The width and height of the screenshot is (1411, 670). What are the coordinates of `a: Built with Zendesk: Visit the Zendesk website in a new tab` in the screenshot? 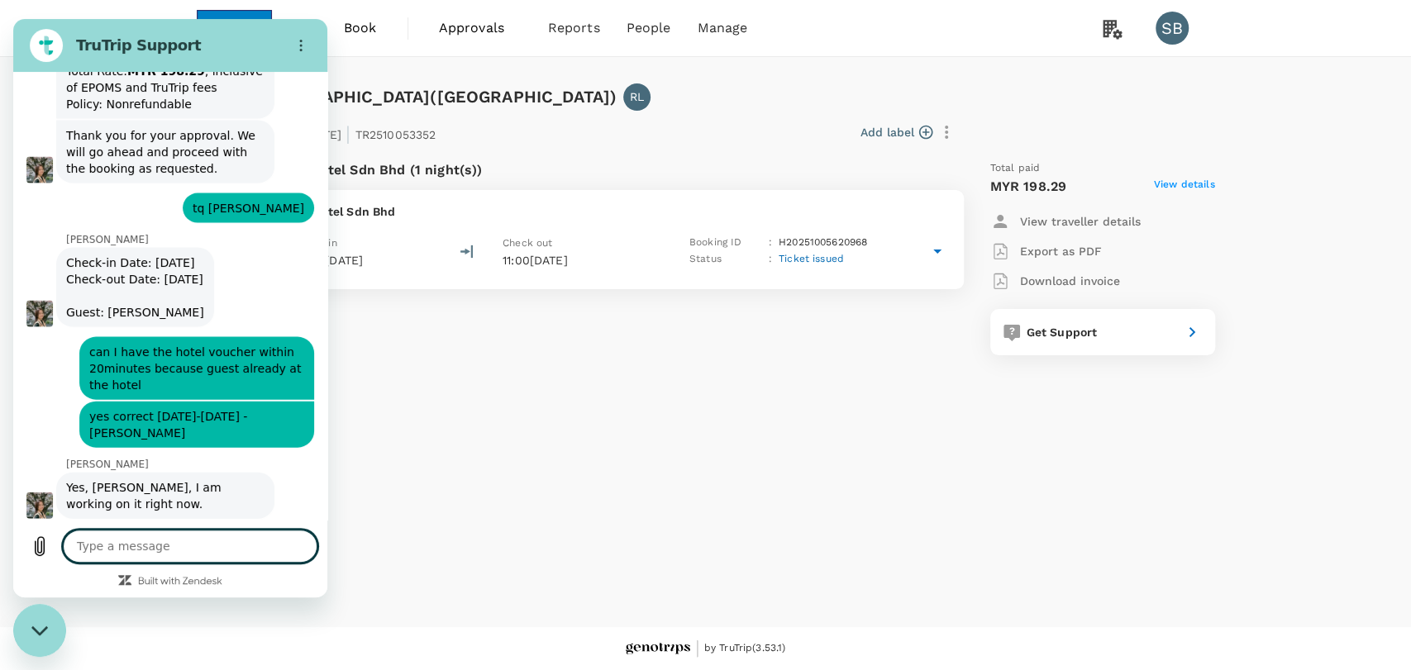 It's located at (167, 563).